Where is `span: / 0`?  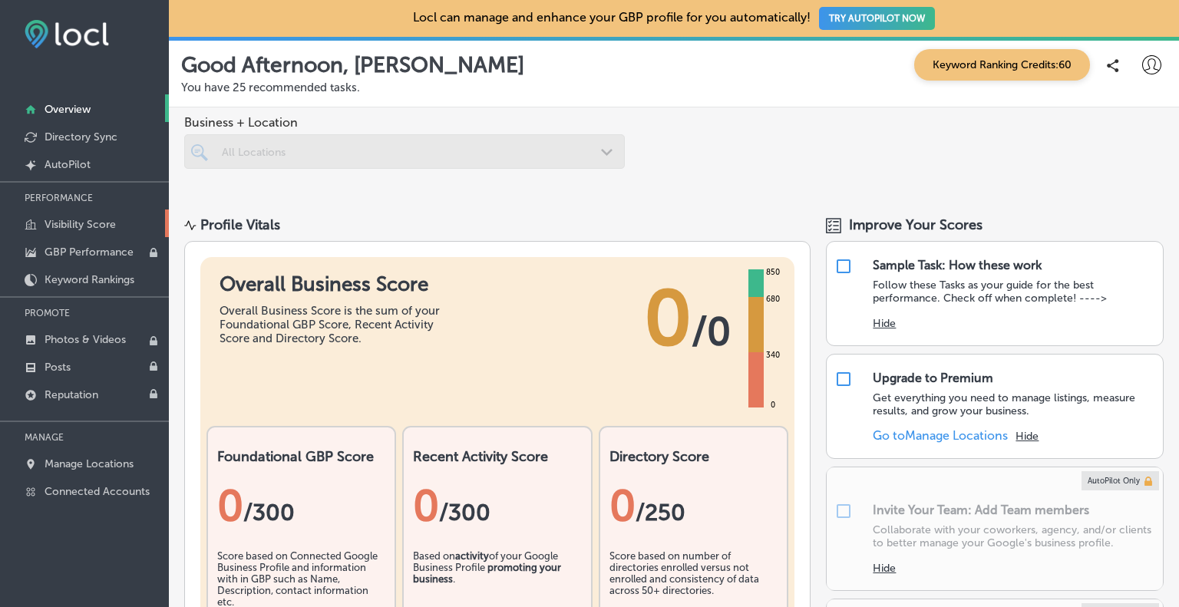 span: / 0 is located at coordinates (710, 331).